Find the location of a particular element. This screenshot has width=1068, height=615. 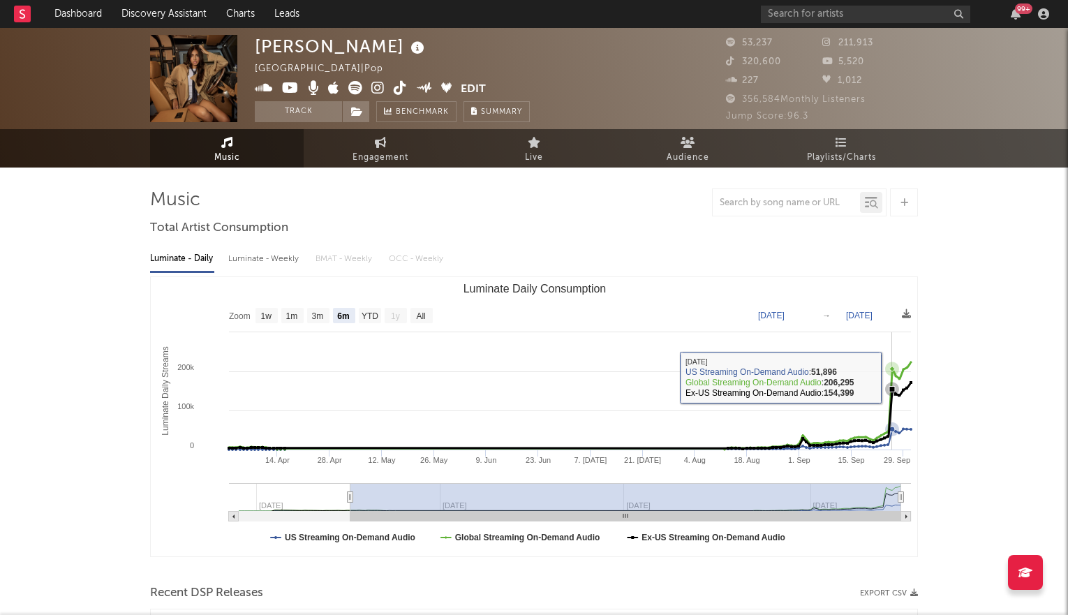

text: 3m is located at coordinates (318, 316).